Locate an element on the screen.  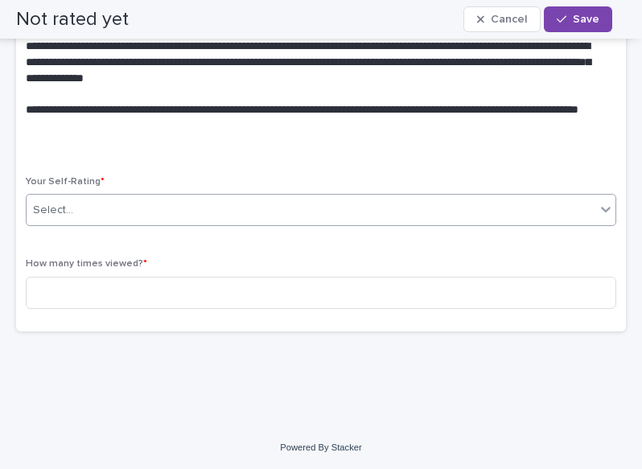
h2: Not rated yet is located at coordinates (72, 19).